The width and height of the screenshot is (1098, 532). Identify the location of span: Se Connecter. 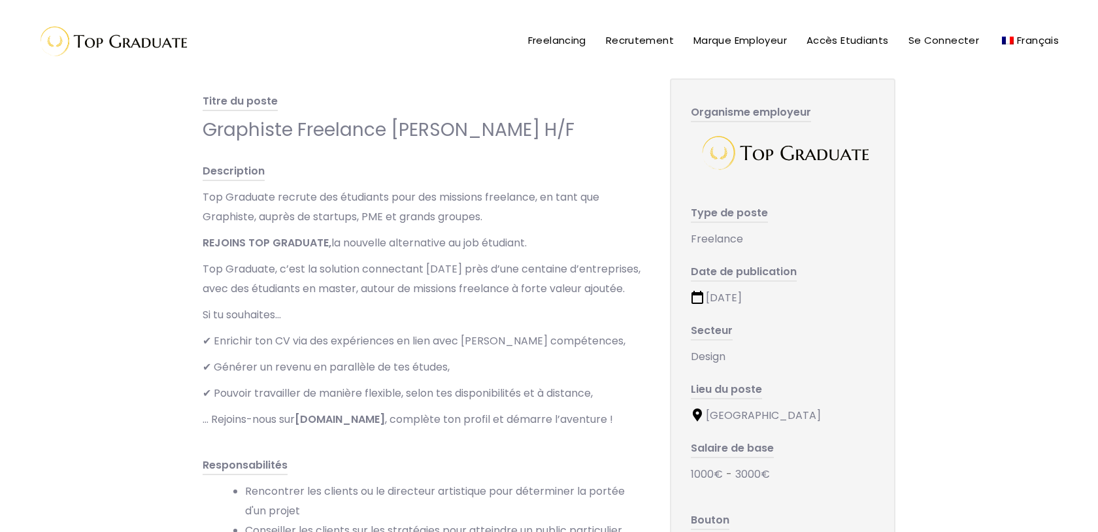
(944, 40).